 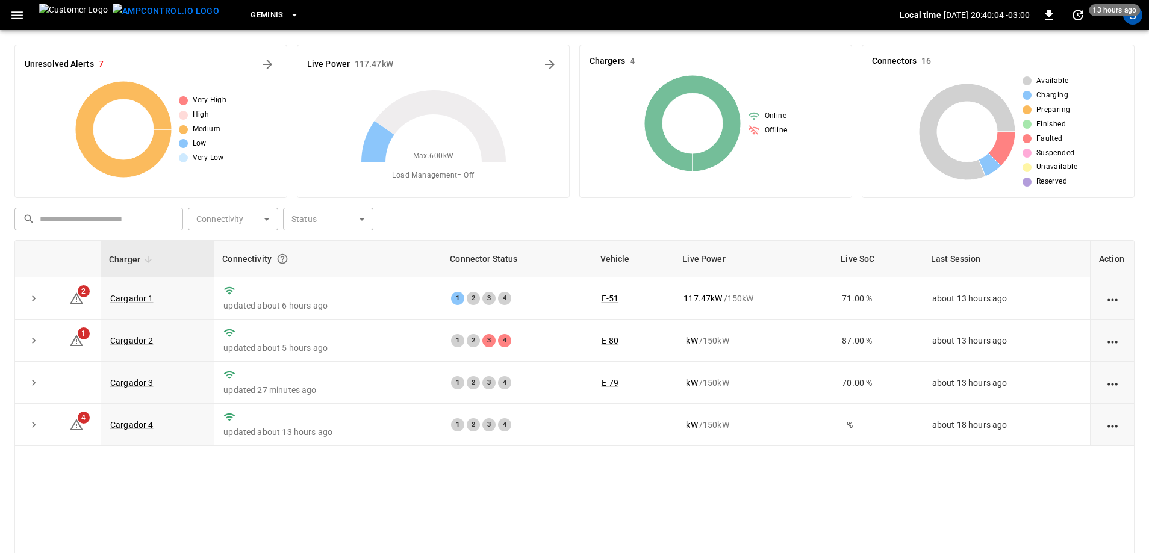 What do you see at coordinates (132, 341) in the screenshot?
I see `a: Cargador 2` at bounding box center [132, 341].